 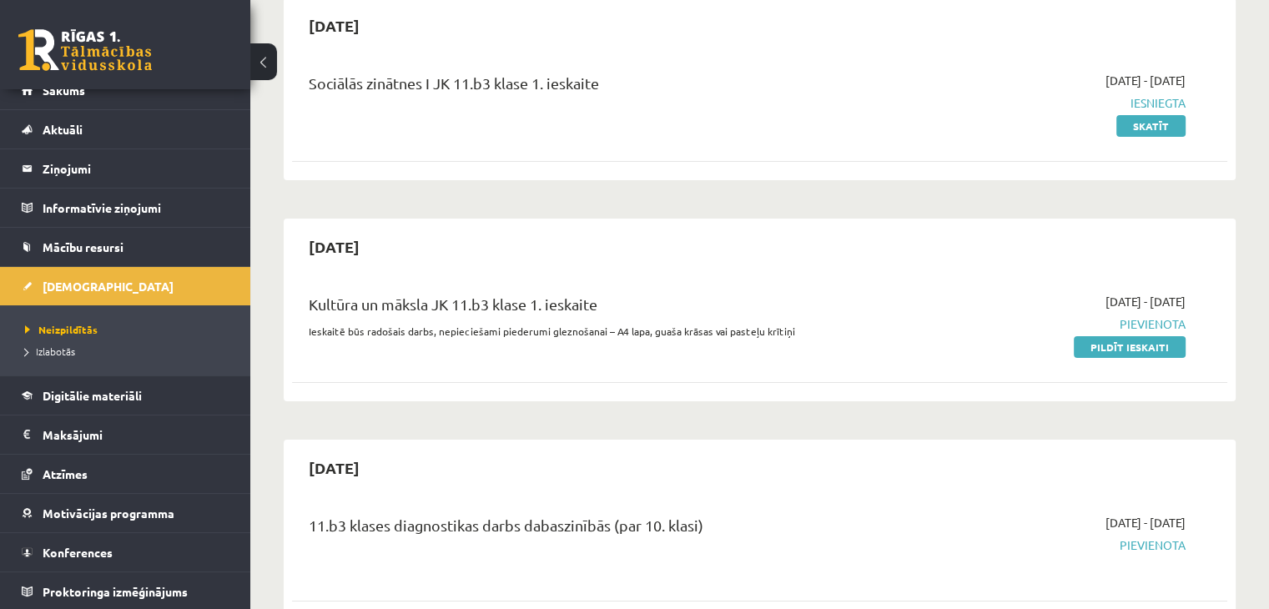 What do you see at coordinates (83, 247) in the screenshot?
I see `span: Mācību resursi` at bounding box center [83, 247].